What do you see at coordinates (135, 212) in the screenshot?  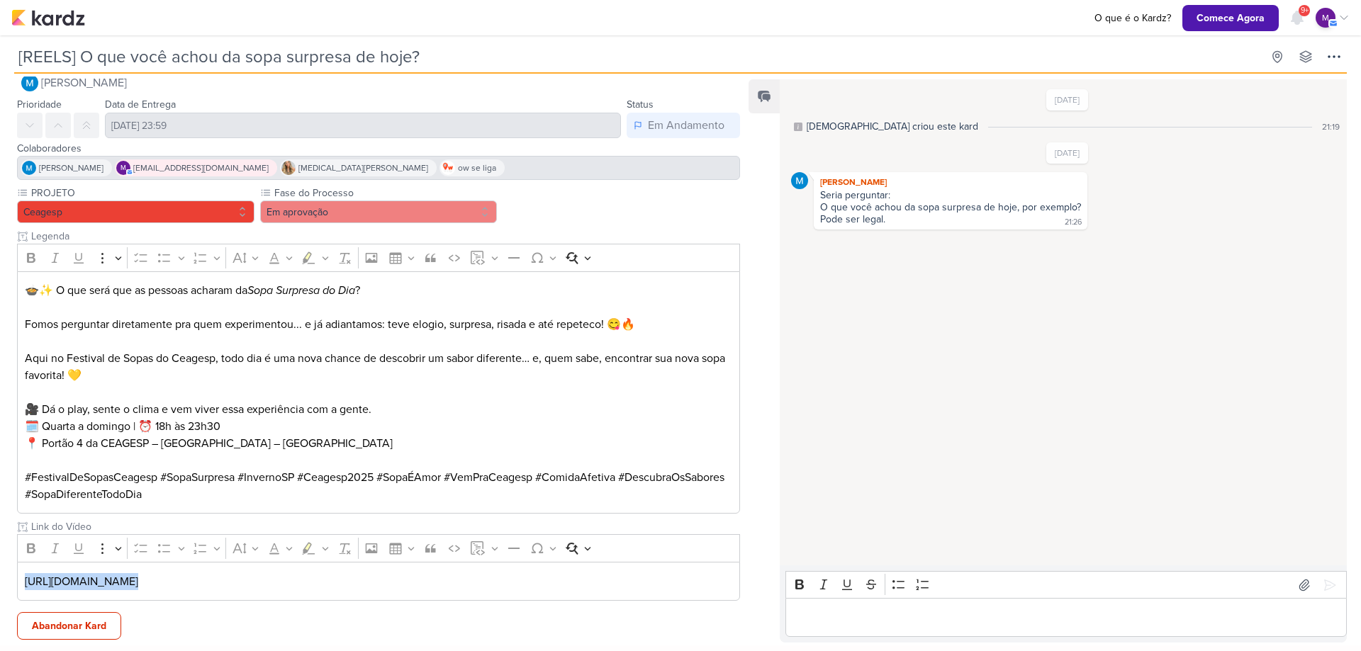 I see `button: Ceagesp` at bounding box center [135, 212].